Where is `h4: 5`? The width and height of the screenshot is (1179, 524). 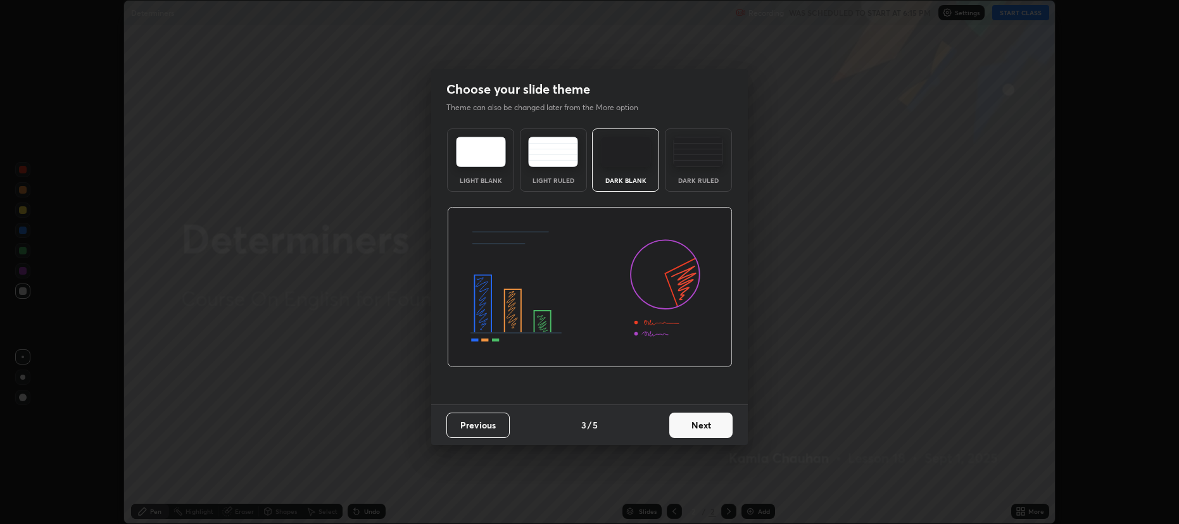
h4: 5 is located at coordinates (595, 425).